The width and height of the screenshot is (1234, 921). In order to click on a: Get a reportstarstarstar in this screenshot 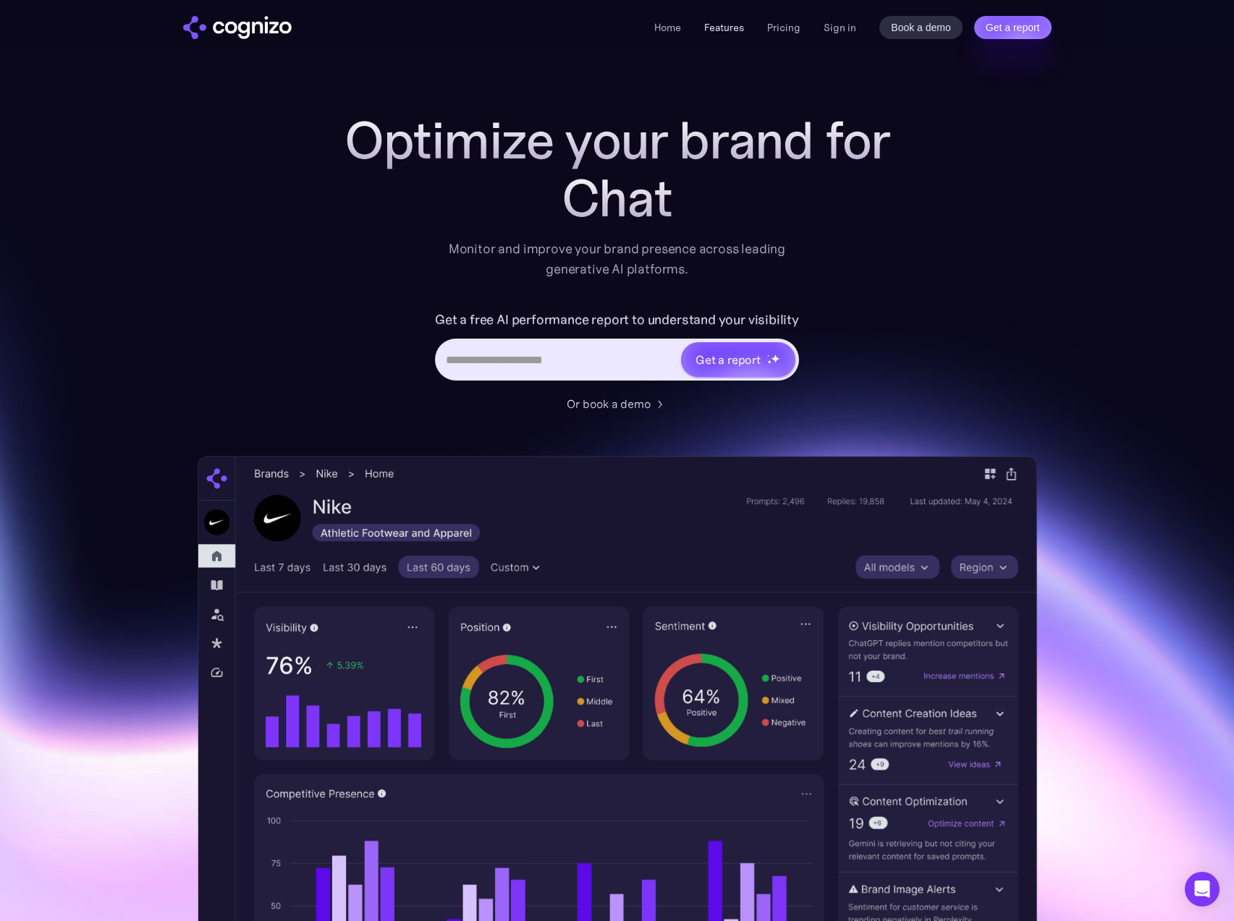, I will do `click(738, 360)`.